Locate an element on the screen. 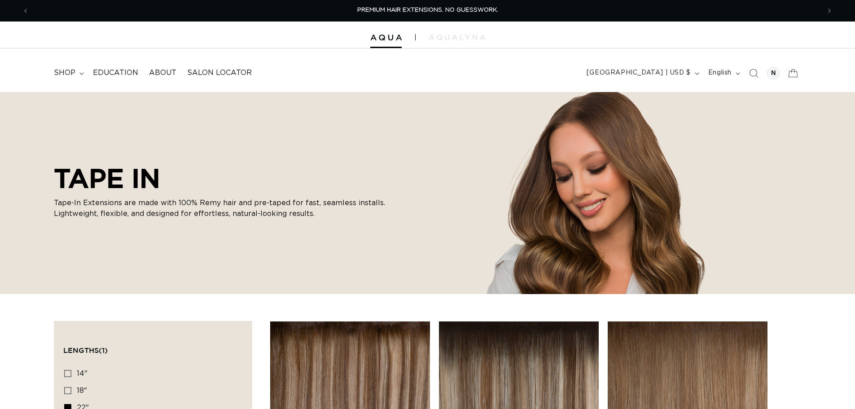  a: Education is located at coordinates (115, 73).